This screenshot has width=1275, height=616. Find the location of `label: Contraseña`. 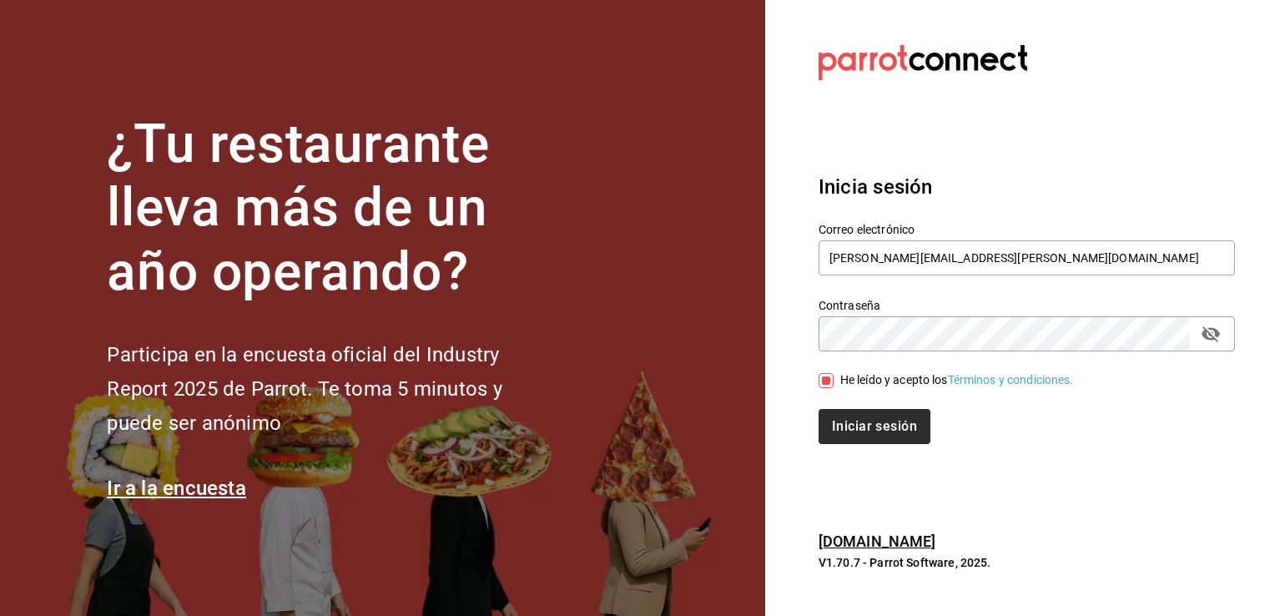

label: Contraseña is located at coordinates (1026, 305).